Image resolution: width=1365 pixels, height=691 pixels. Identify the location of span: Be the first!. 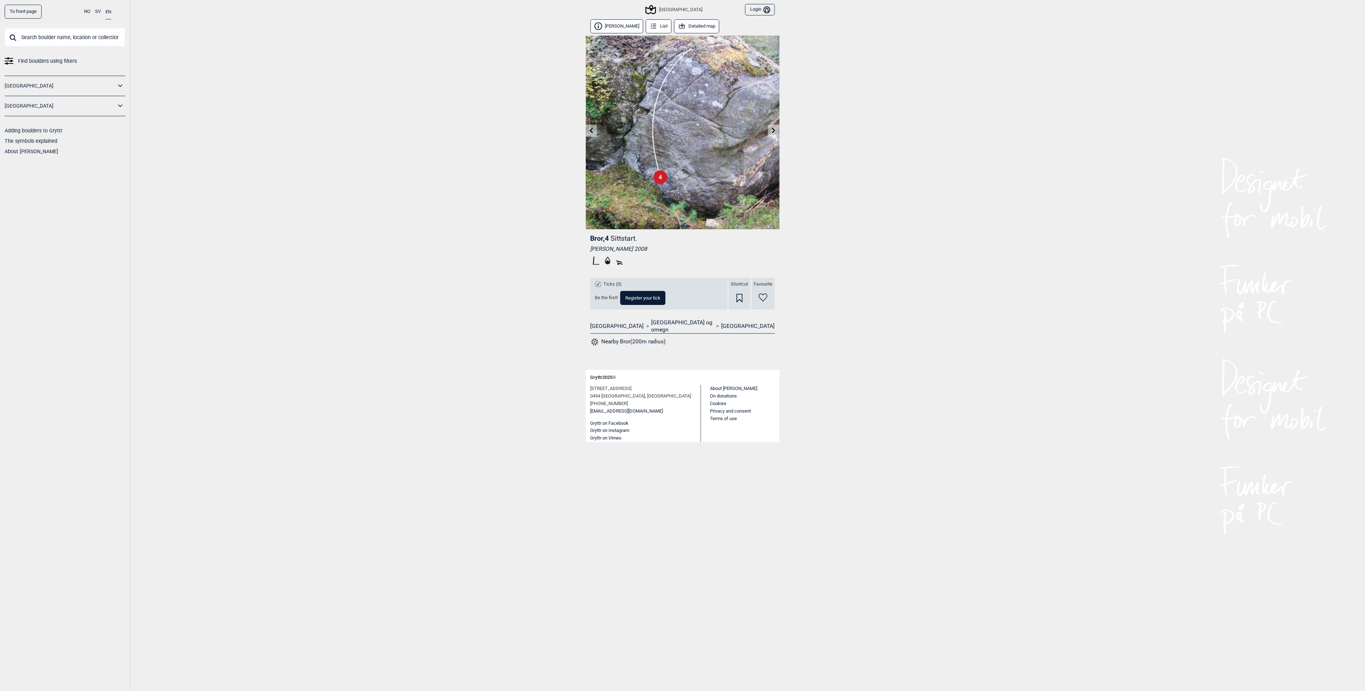
(607, 298).